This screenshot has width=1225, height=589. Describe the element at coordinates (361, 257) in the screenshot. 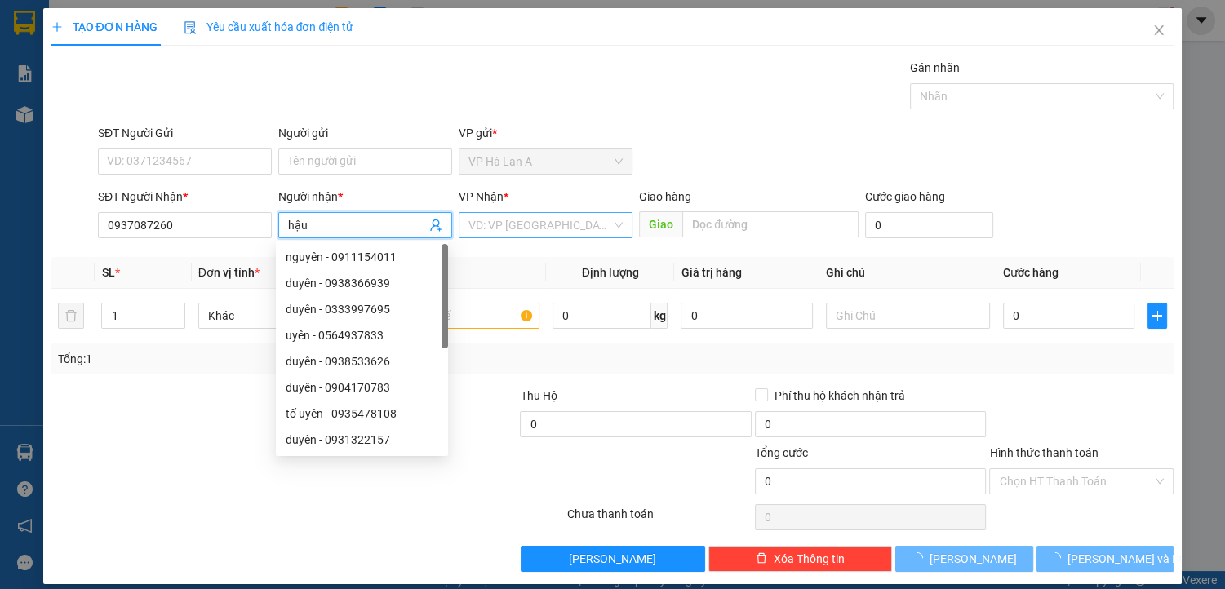

I see `div: nguyên - 0911154011` at that location.